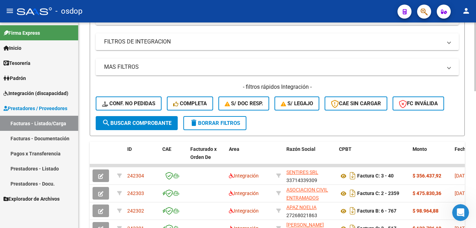 This screenshot has width=476, height=228. I want to click on span: S/ Doc Resp., so click(244, 103).